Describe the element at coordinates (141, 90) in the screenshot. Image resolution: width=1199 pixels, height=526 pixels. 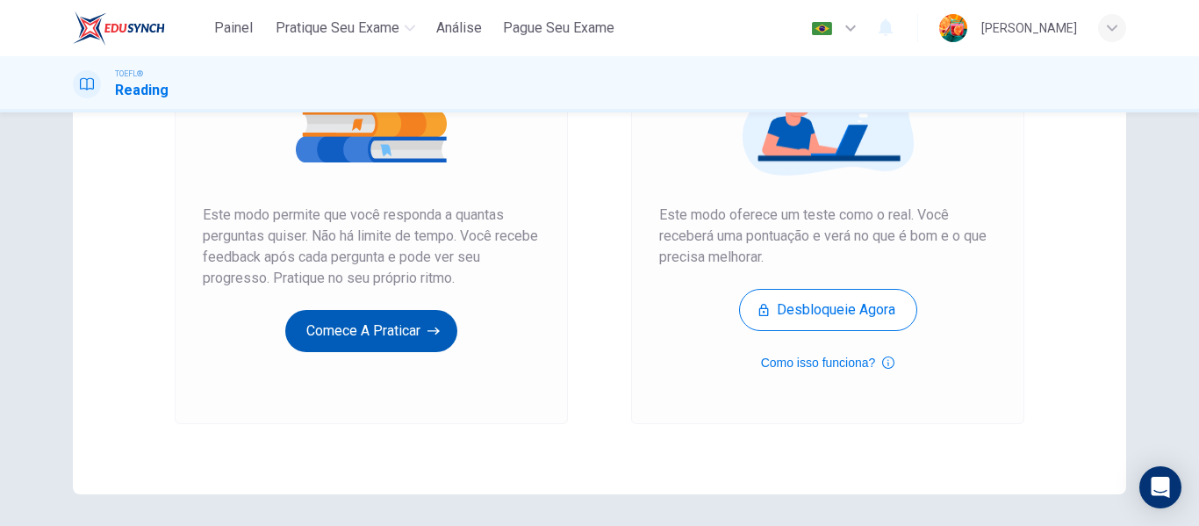
I see `h1: Reading` at that location.